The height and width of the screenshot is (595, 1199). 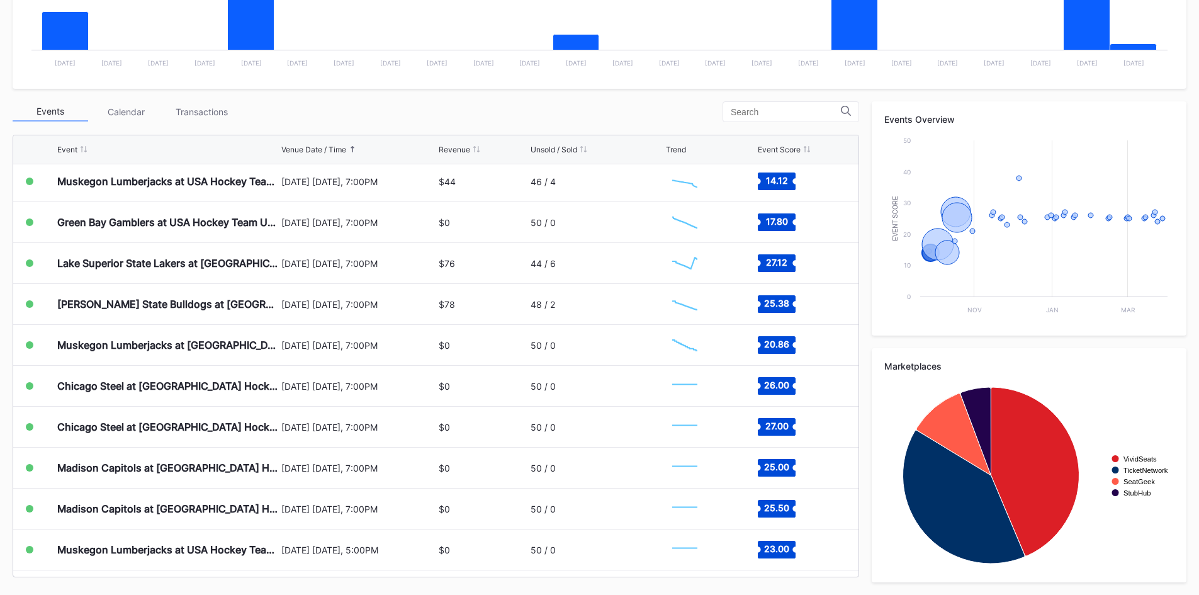 What do you see at coordinates (779, 149) in the screenshot?
I see `div: Event Score` at bounding box center [779, 149].